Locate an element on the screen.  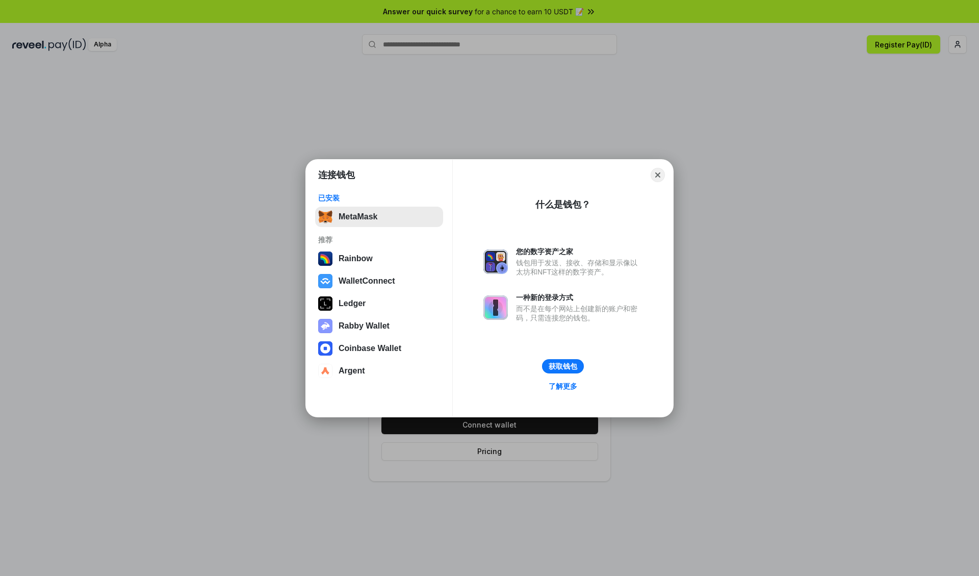
div: 什么是钱包？ is located at coordinates (563, 204).